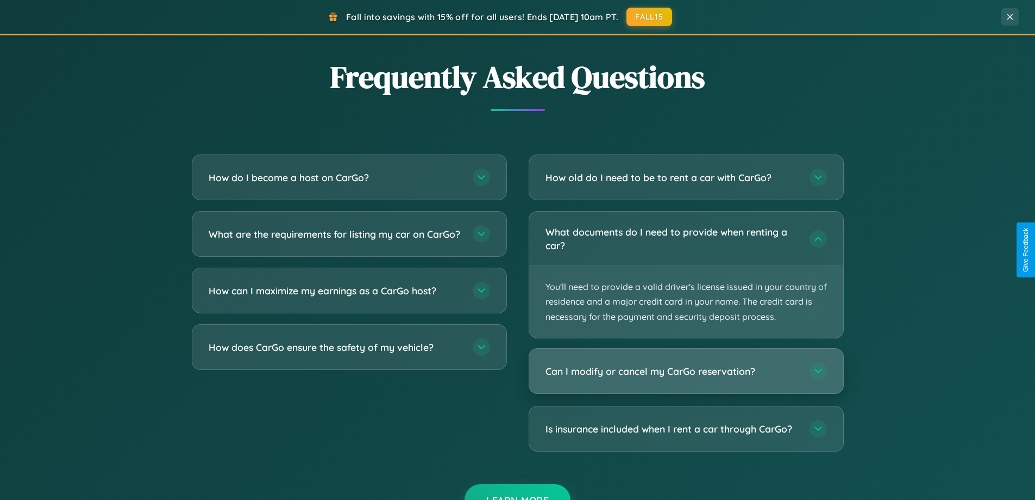  Describe the element at coordinates (335, 177) in the screenshot. I see `h3: How do I become a host on CarGo?` at that location.